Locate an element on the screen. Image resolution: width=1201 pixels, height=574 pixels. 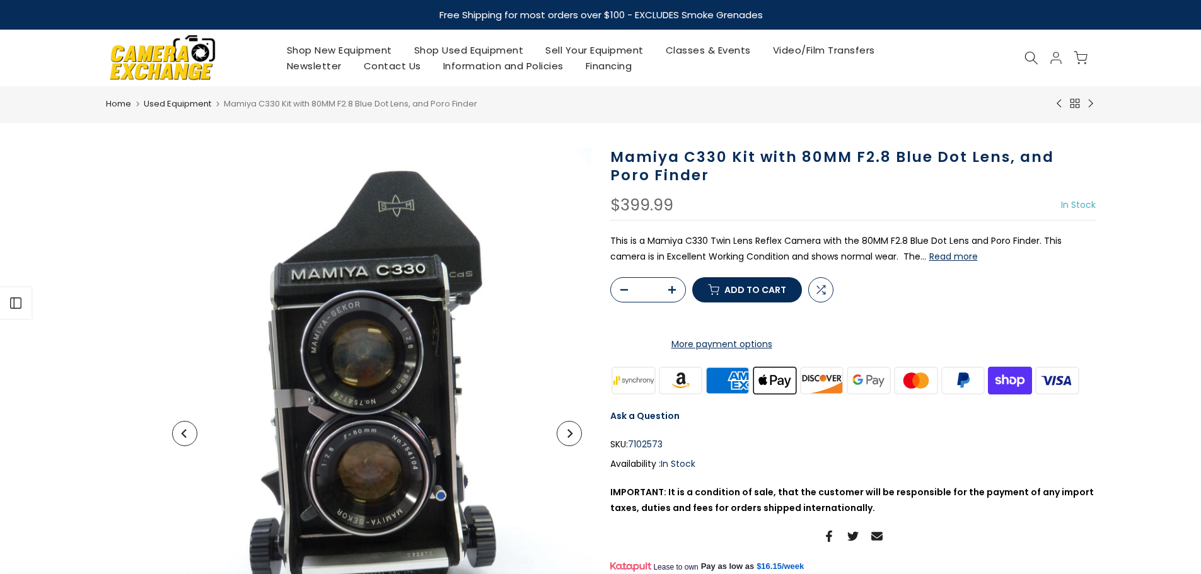
img: master is located at coordinates (915, 380).